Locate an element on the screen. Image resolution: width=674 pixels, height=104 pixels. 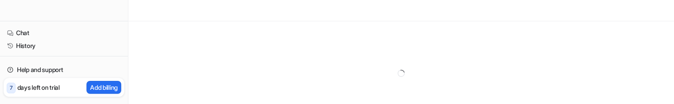
p: Add billing is located at coordinates (104, 87).